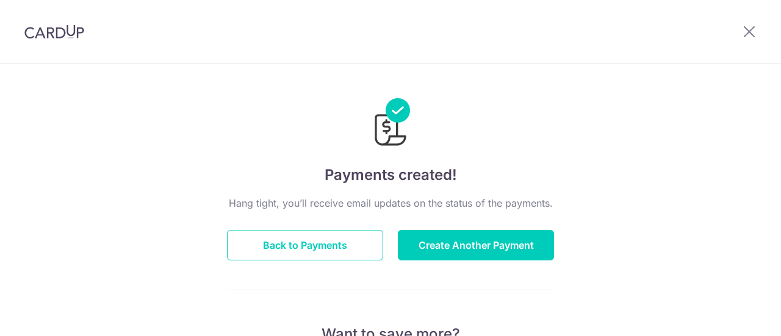 Image resolution: width=781 pixels, height=336 pixels. Describe the element at coordinates (476, 245) in the screenshot. I see `button: Create Another Payment` at that location.